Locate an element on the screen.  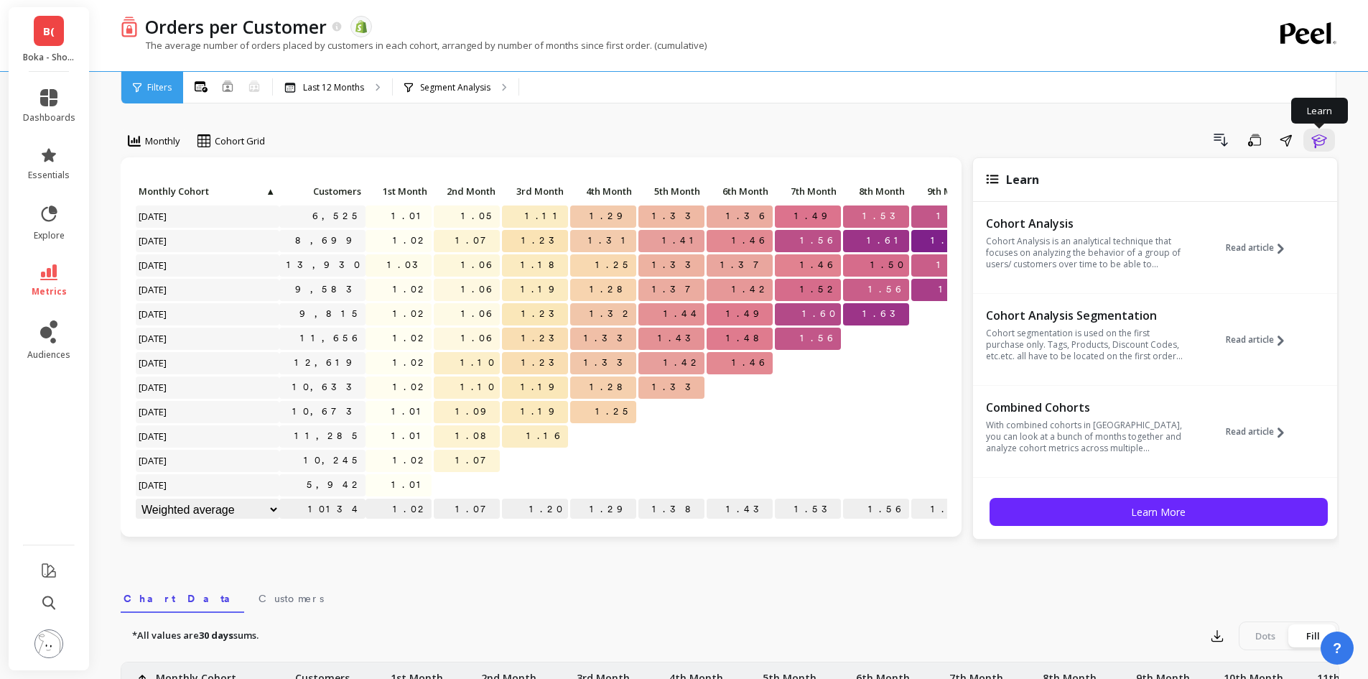
span: 1.56 is located at coordinates (819, 338).